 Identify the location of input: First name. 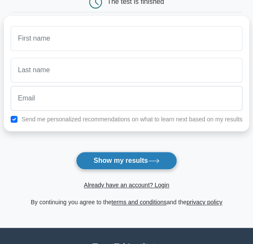
(126, 38).